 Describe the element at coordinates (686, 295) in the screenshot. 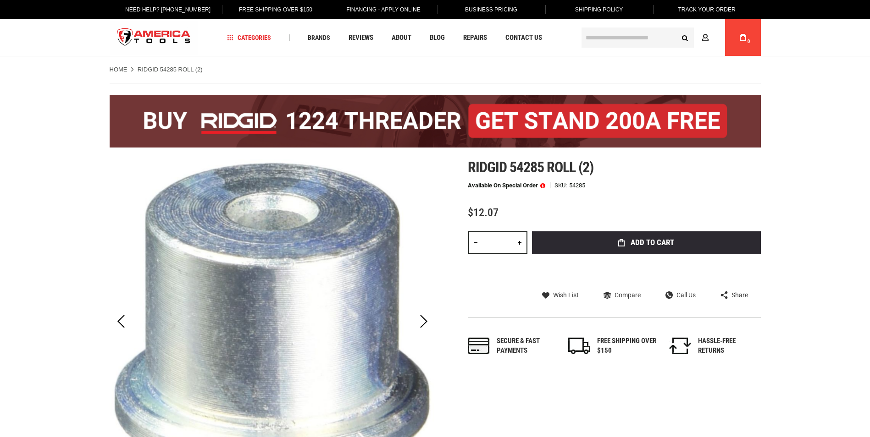

I see `span: Call Us` at that location.